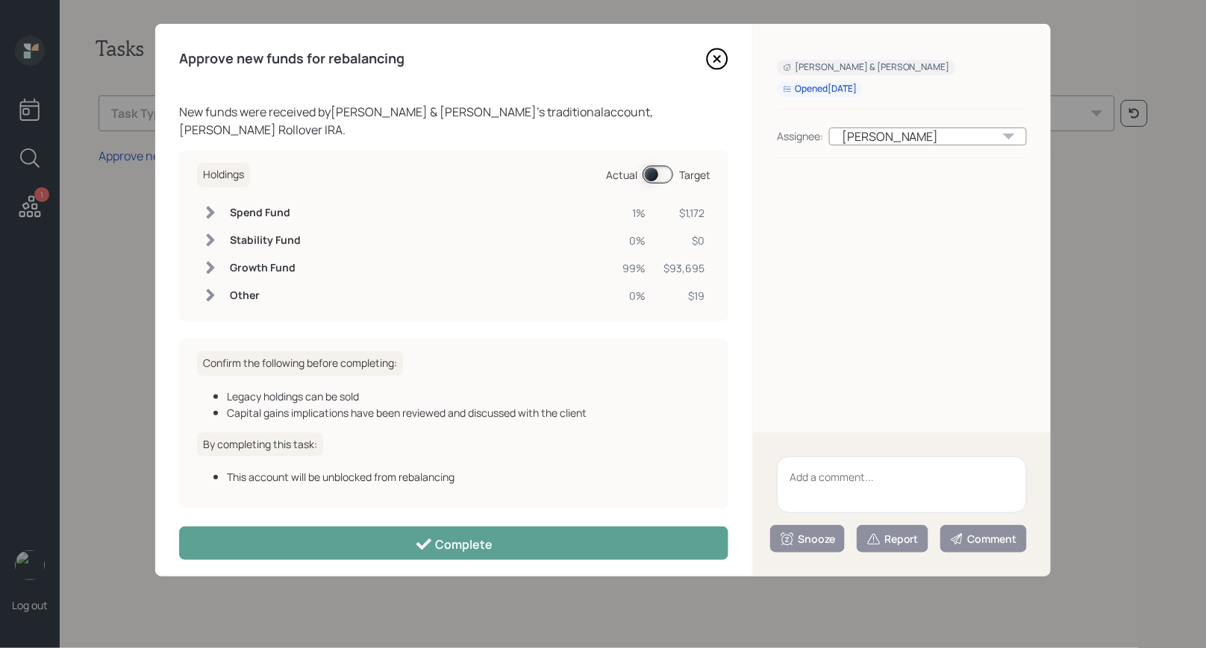  I want to click on div: Snooze, so click(807, 539).